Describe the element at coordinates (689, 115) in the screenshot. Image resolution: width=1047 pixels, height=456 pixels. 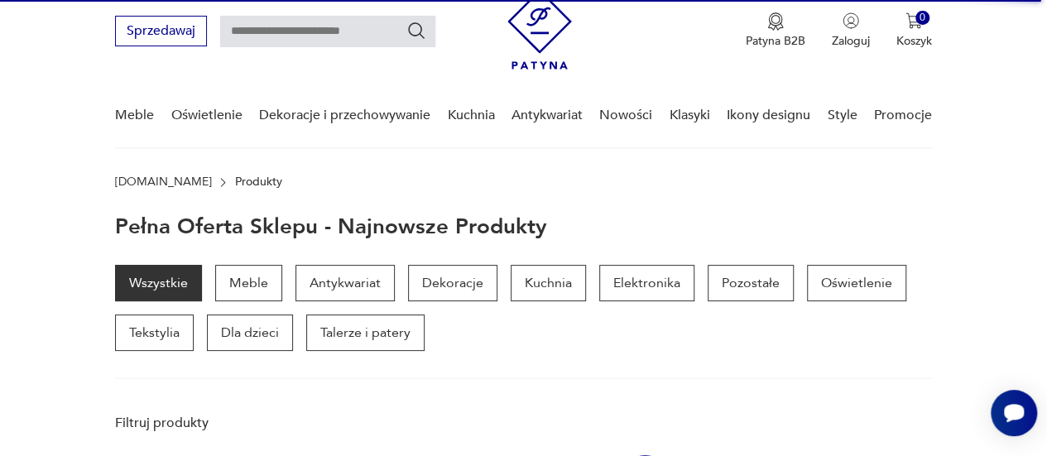
I see `a: Klasyki` at that location.